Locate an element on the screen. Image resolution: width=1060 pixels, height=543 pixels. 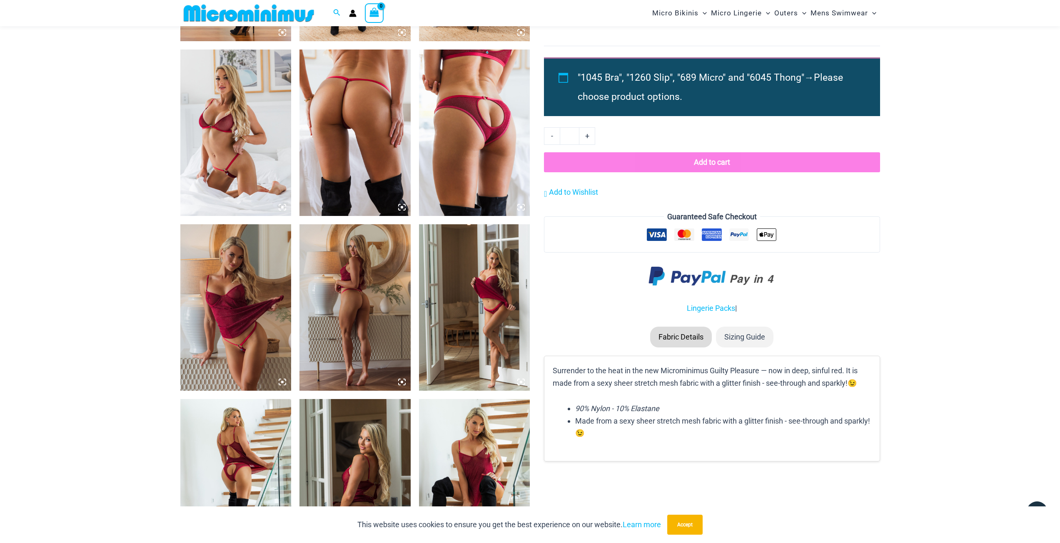
li: Fabric Details is located at coordinates (681, 337).